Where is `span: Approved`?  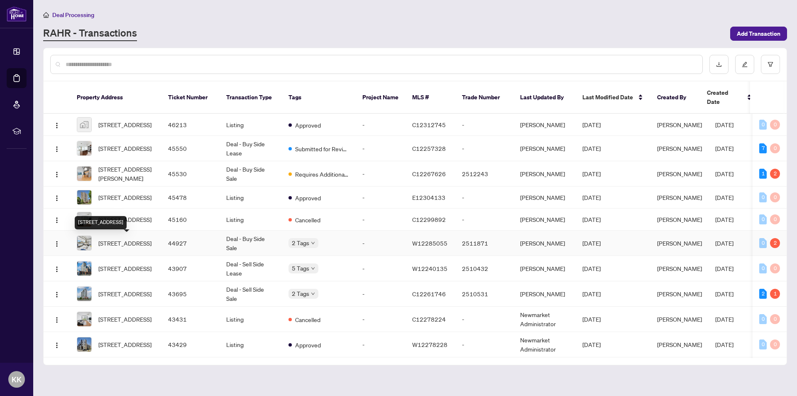 span: Approved is located at coordinates (308, 125).